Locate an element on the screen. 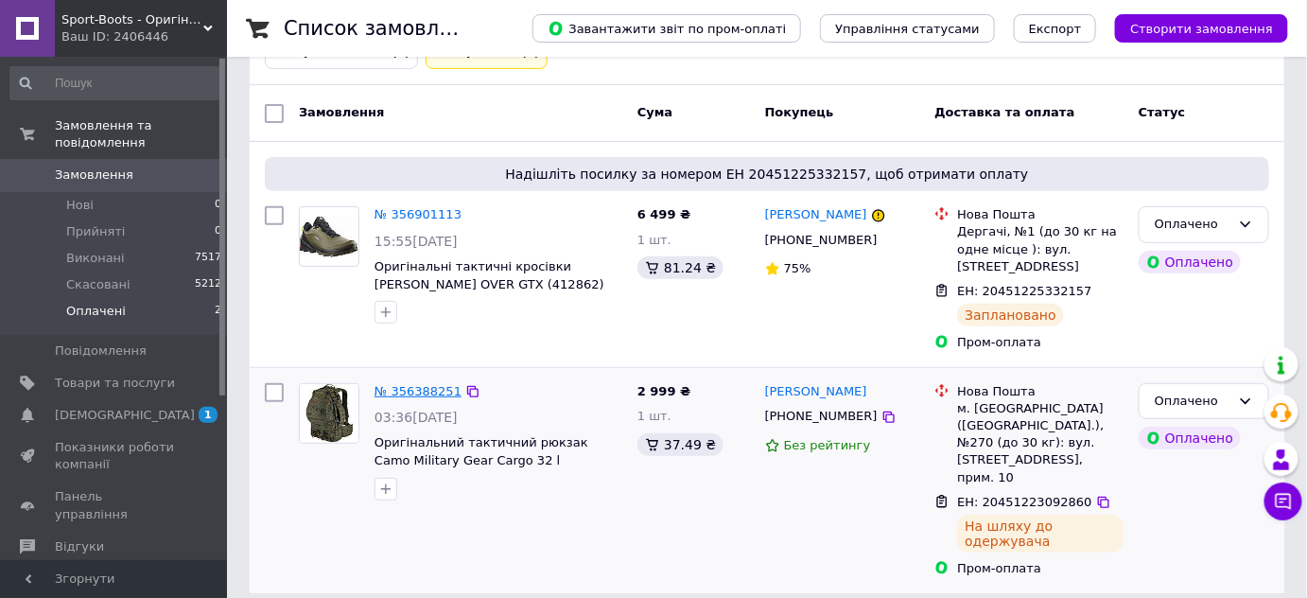 Image resolution: width=1307 pixels, height=598 pixels. button: Експорт is located at coordinates (1055, 28).